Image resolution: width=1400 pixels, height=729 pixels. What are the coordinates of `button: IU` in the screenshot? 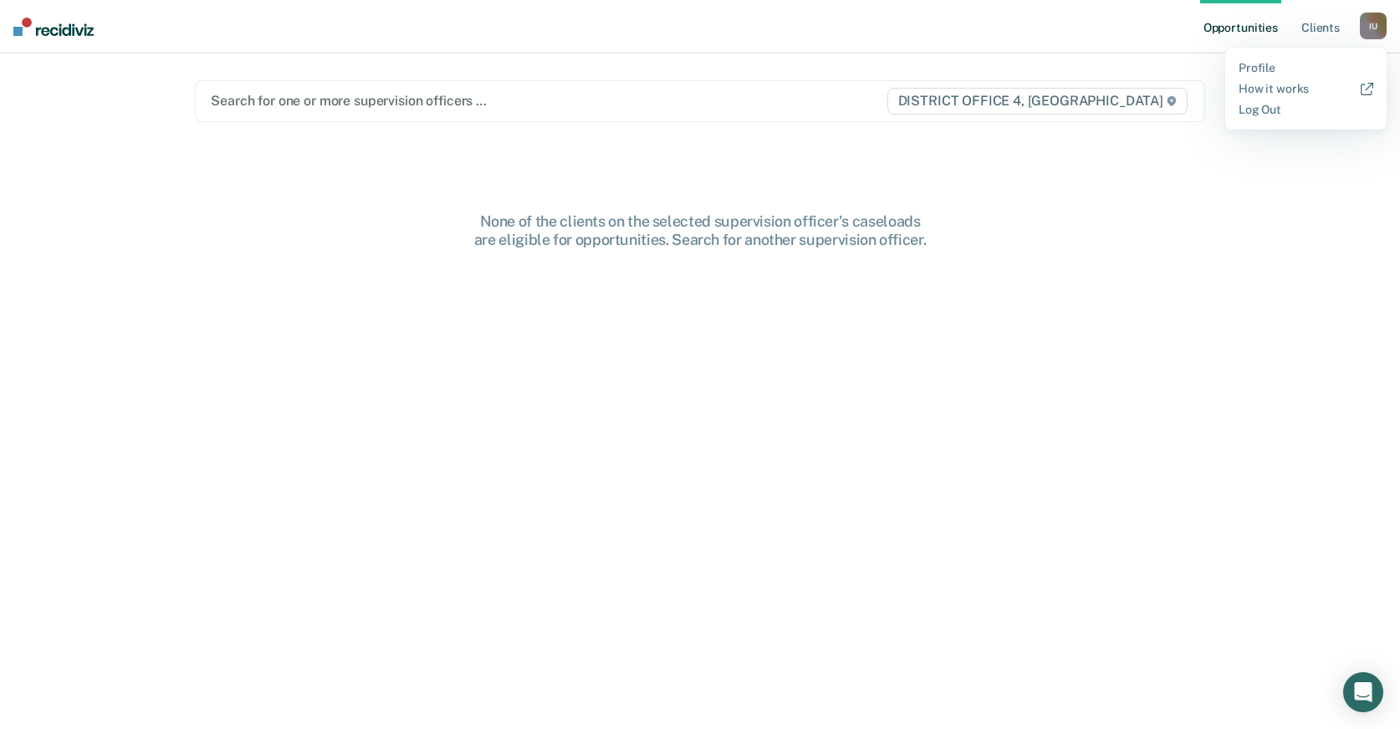 It's located at (1373, 26).